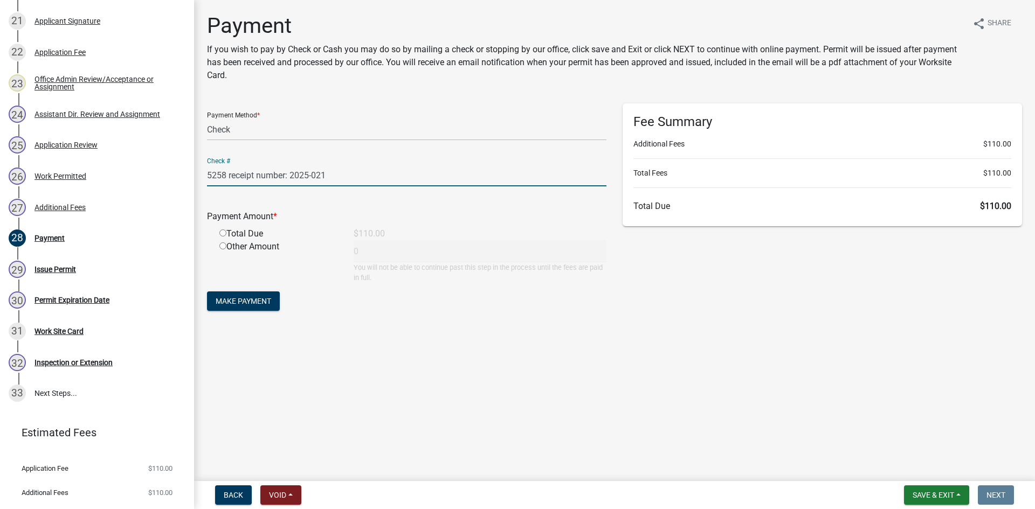  I want to click on div: 30, so click(17, 300).